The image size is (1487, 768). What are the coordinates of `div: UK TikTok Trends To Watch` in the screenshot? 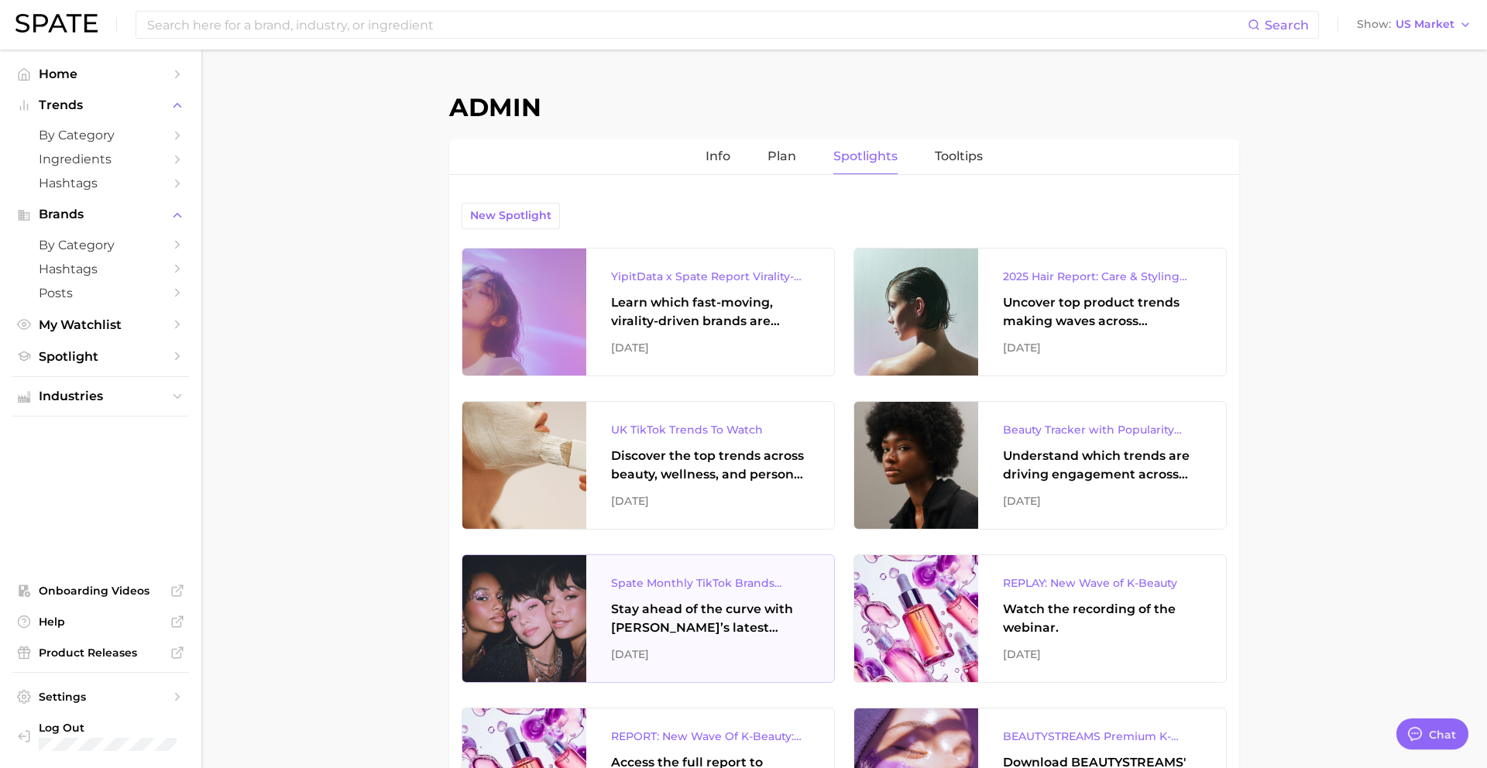 It's located at (710, 430).